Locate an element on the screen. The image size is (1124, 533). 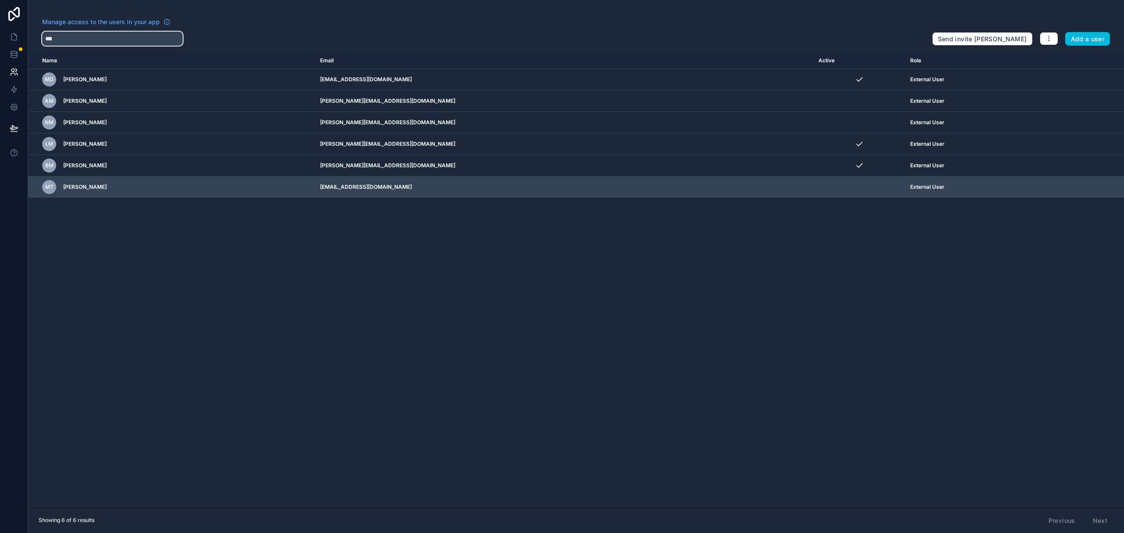
span: MT is located at coordinates (49, 187).